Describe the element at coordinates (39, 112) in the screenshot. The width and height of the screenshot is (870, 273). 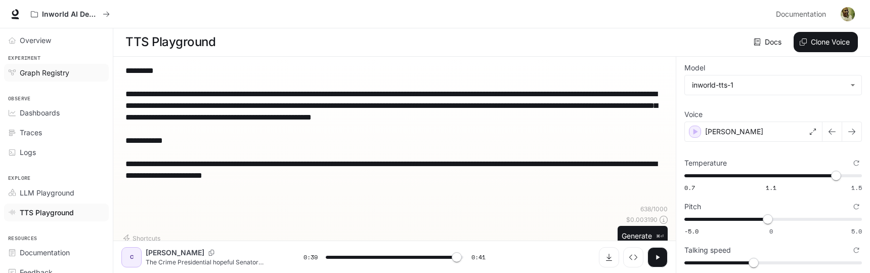
I see `span: Dashboards` at that location.